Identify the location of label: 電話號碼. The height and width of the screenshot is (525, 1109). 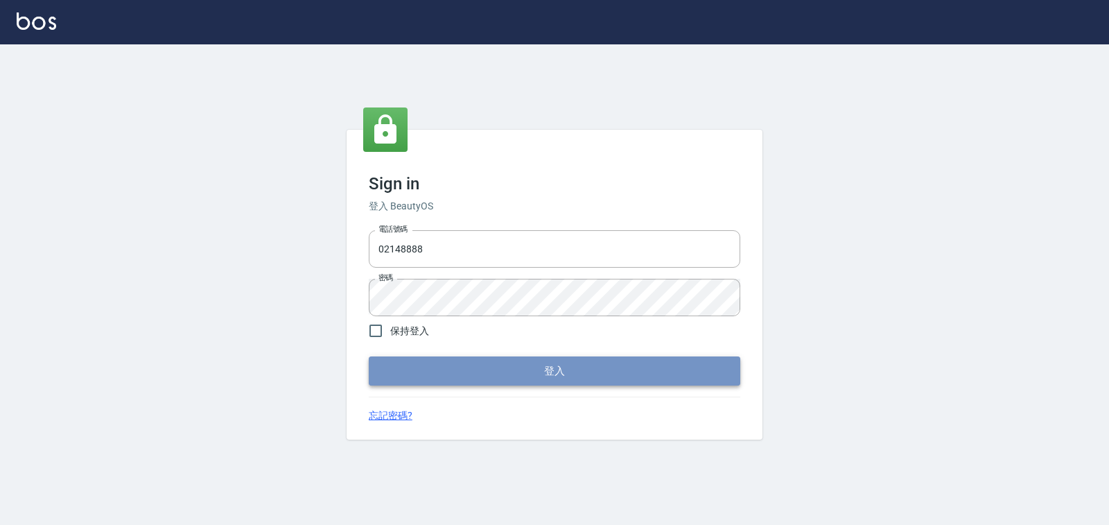
(393, 229).